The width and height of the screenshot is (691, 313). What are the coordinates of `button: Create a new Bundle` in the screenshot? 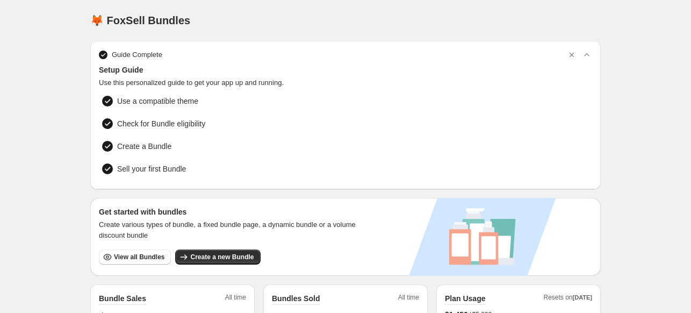 It's located at (218, 257).